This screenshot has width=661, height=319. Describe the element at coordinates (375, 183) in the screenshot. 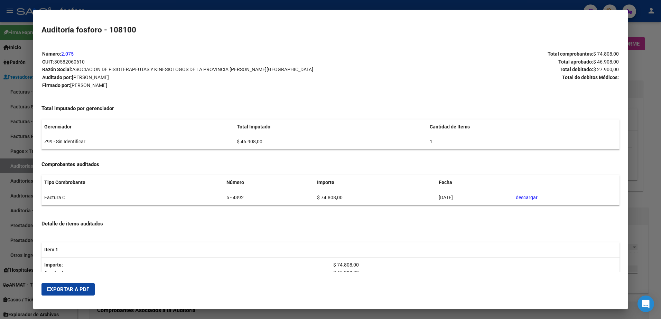

I see `th: Importe` at that location.